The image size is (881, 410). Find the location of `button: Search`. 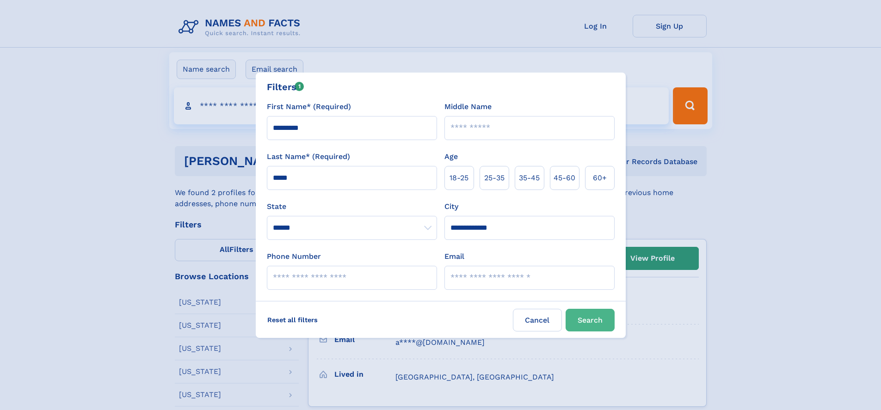

button: Search is located at coordinates (590, 320).